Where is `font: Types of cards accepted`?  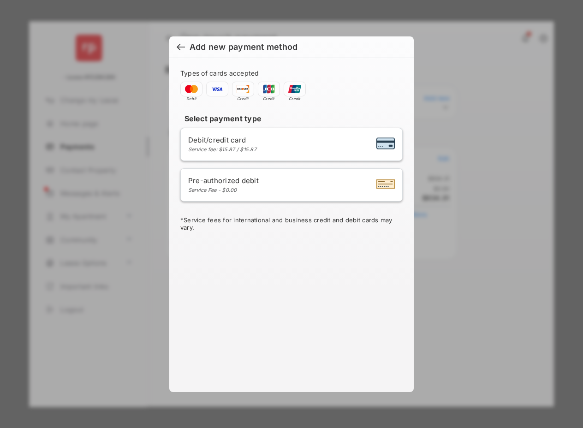 font: Types of cards accepted is located at coordinates (219, 73).